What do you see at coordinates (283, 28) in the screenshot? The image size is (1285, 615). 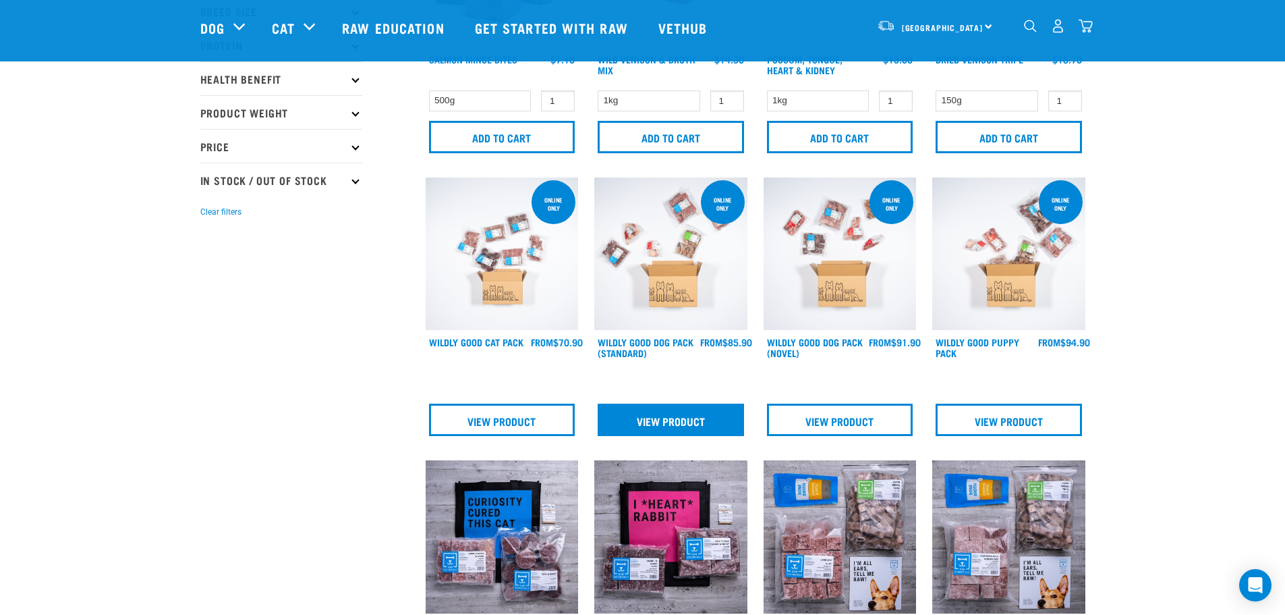 I see `a: Cat` at bounding box center [283, 28].